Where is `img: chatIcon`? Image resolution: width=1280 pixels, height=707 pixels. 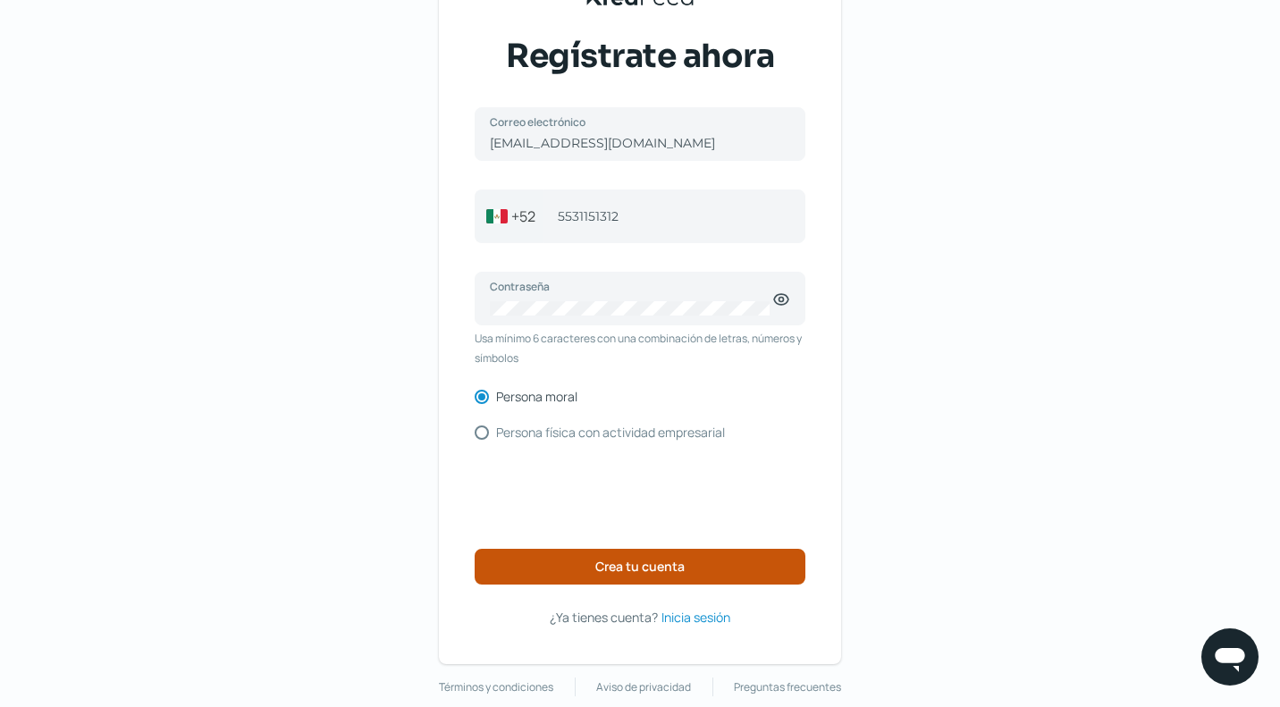 img: chatIcon is located at coordinates (1230, 657).